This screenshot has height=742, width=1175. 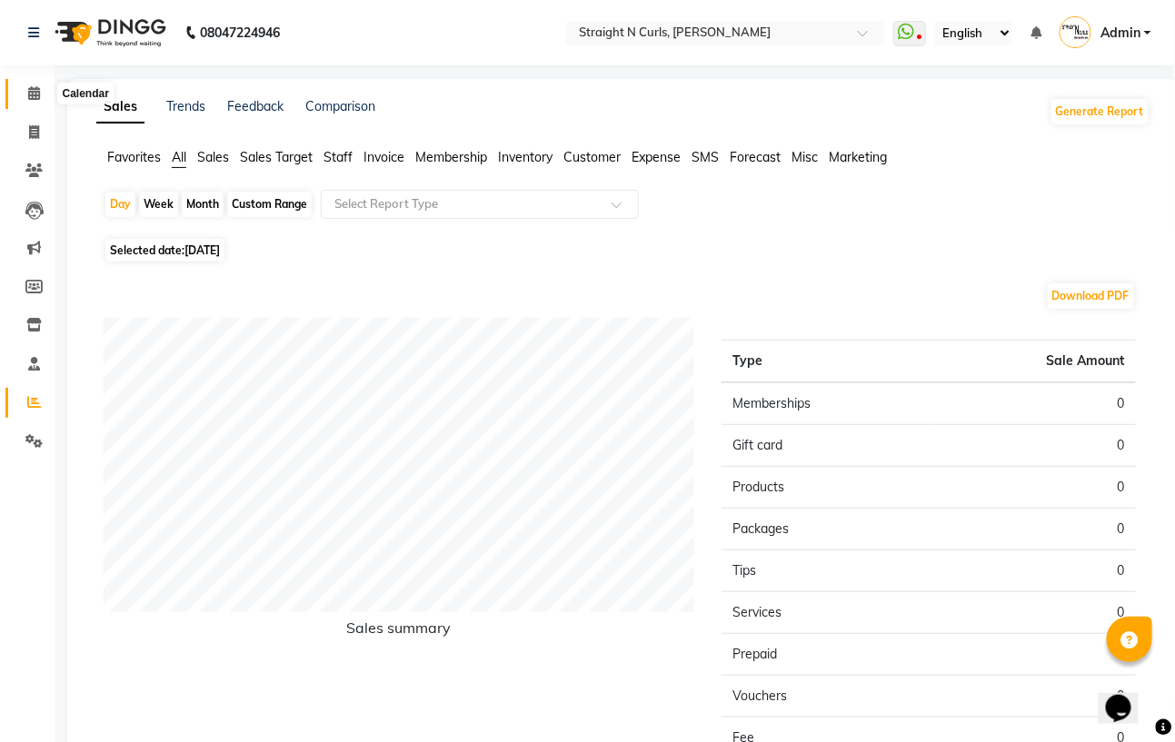 I want to click on button: Download PDF, so click(x=1090, y=296).